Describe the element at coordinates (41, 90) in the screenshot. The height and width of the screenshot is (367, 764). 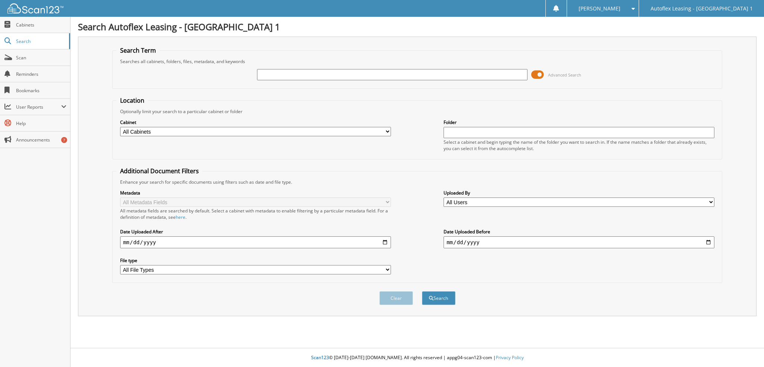
I see `span: Bookmarks` at that location.